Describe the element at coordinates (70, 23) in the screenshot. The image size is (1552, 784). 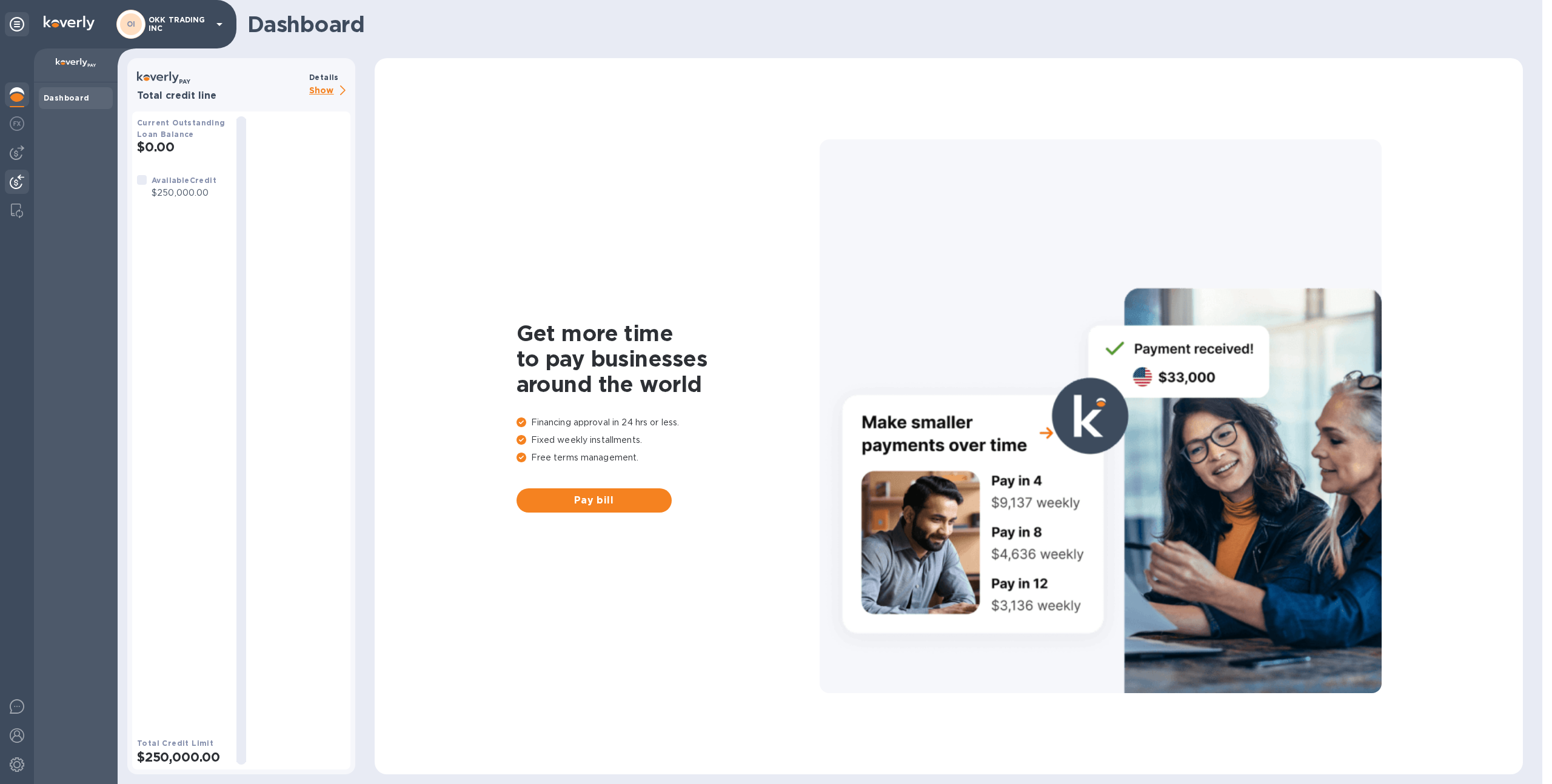
I see `img: Logo` at that location.